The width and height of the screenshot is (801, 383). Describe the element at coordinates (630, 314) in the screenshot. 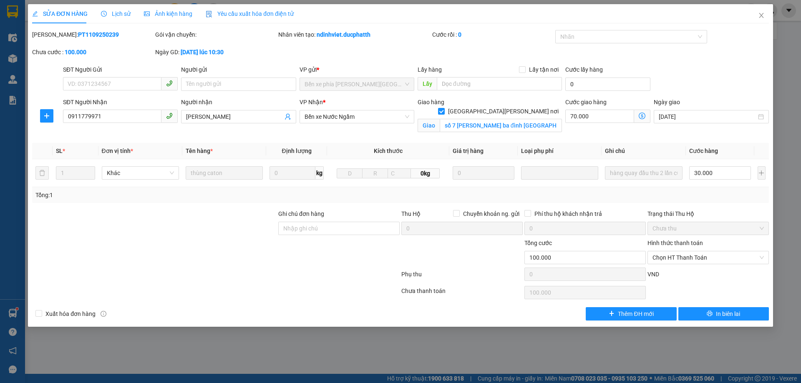

I see `button: plusThêm ĐH mới` at that location.